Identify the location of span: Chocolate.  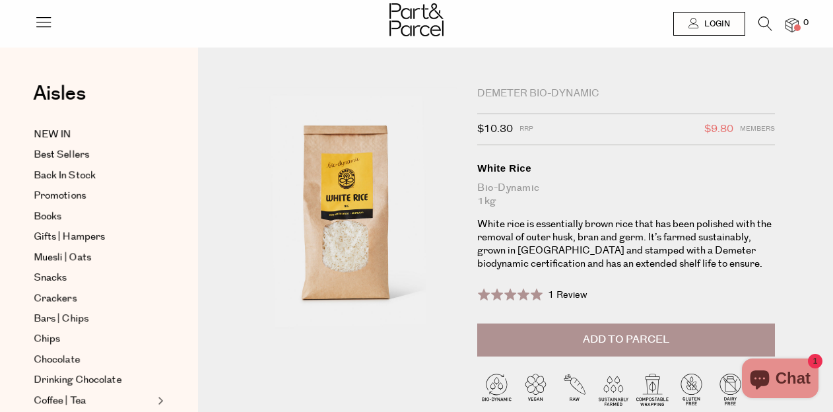
(57, 360).